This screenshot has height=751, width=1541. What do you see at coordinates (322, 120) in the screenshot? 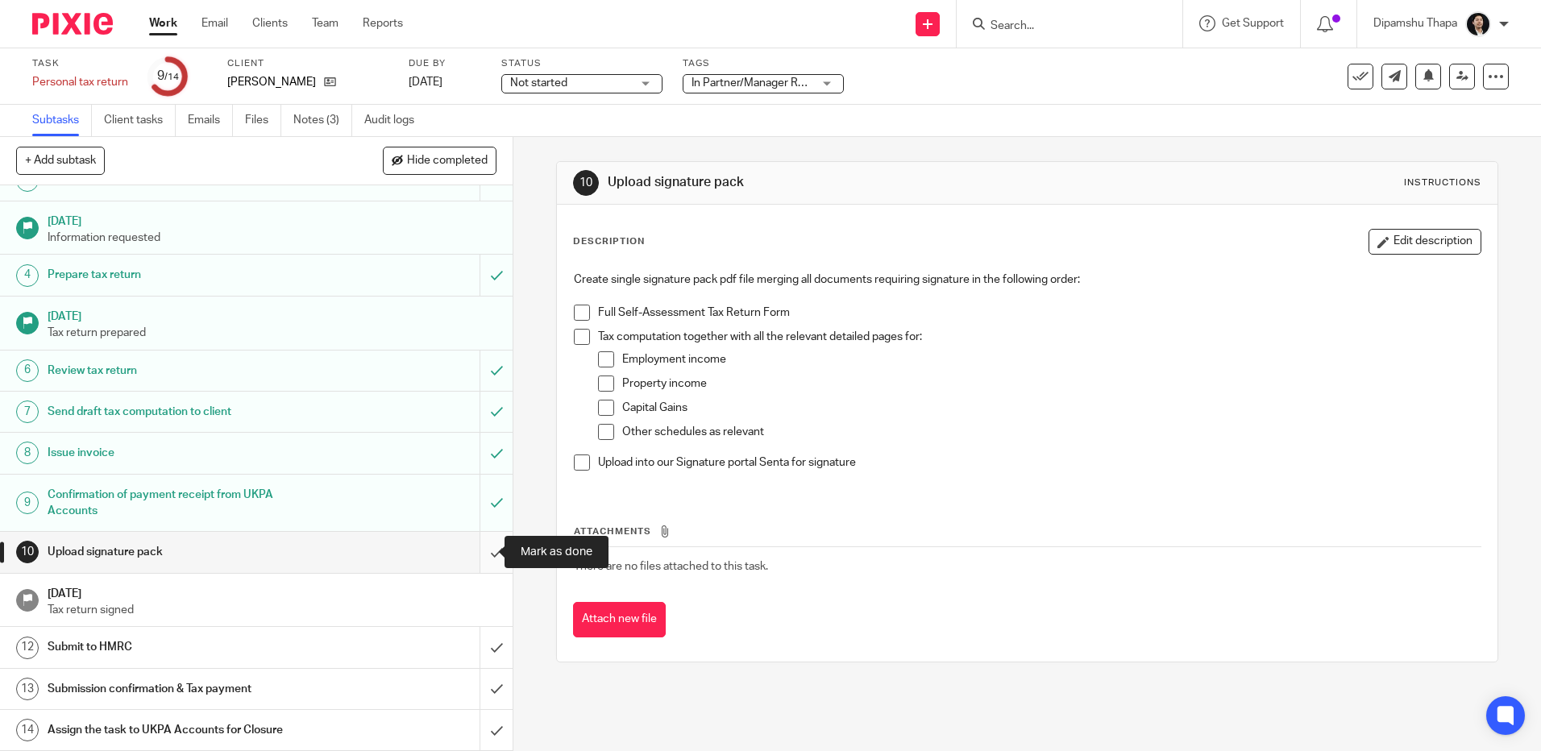
I see `a: Notes (3)` at bounding box center [322, 120].